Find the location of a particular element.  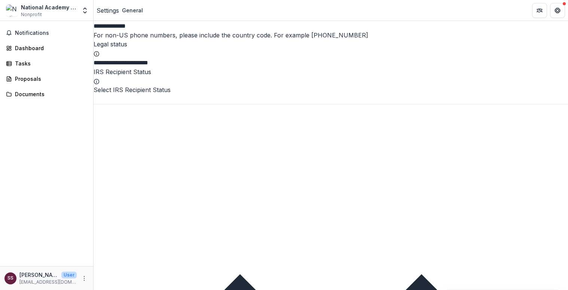

button: Get Help is located at coordinates (557, 10).